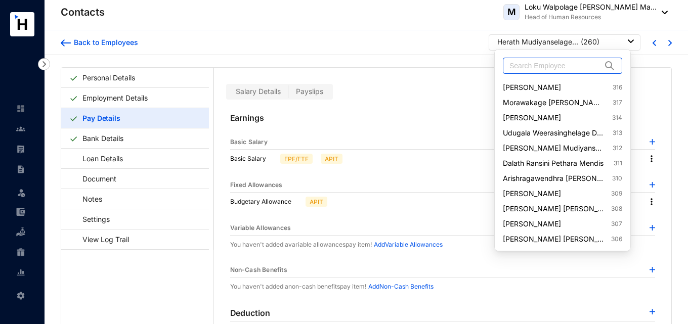 The image size is (688, 324). Describe the element at coordinates (258, 91) in the screenshot. I see `span: Salary Details` at that location.